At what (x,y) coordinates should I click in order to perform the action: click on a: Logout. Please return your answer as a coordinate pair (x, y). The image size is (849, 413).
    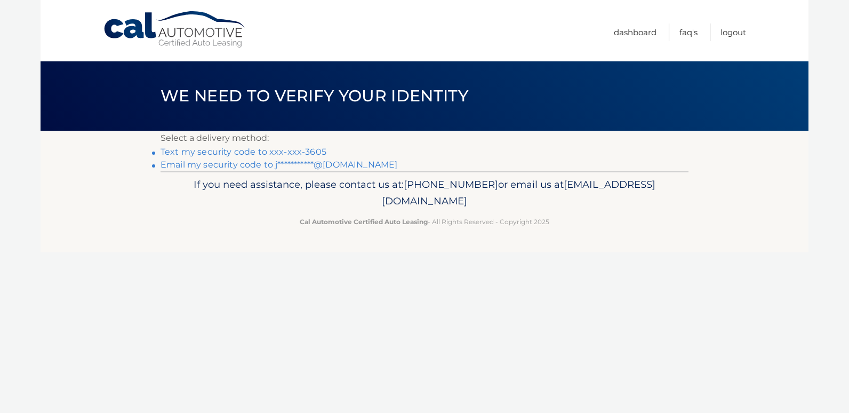
    Looking at the image, I should click on (733, 32).